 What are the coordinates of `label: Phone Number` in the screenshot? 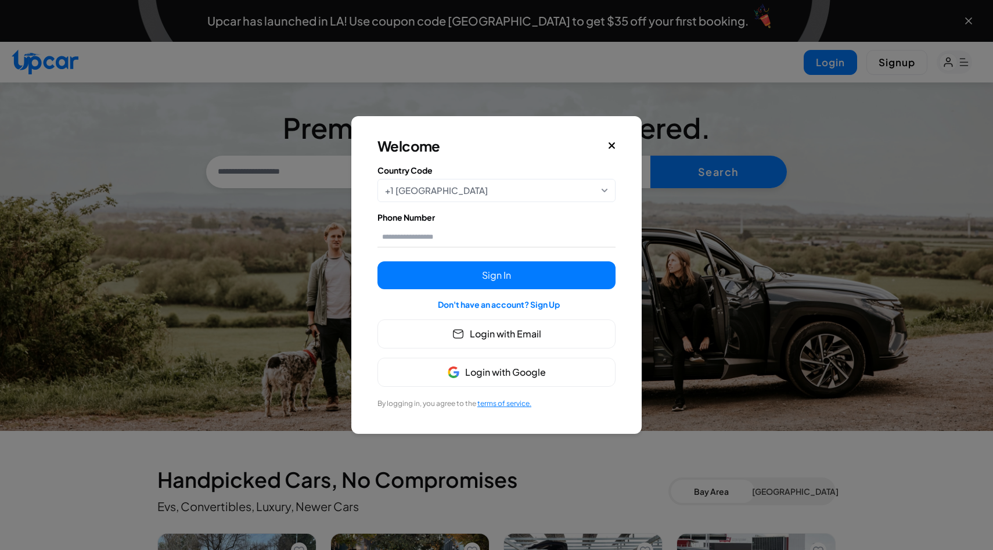 It's located at (497, 217).